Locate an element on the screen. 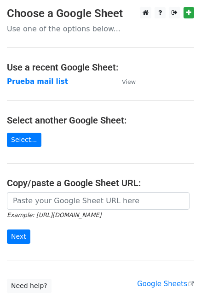 The width and height of the screenshot is (201, 294). h3: Choose a Google Sheet is located at coordinates (100, 13).